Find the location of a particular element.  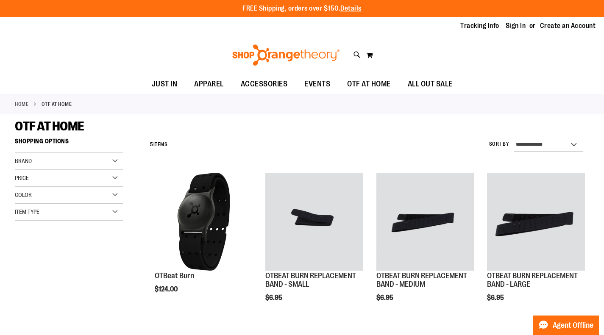

img: Main view of OTBeat Burn 6.0-C is located at coordinates (203, 222).